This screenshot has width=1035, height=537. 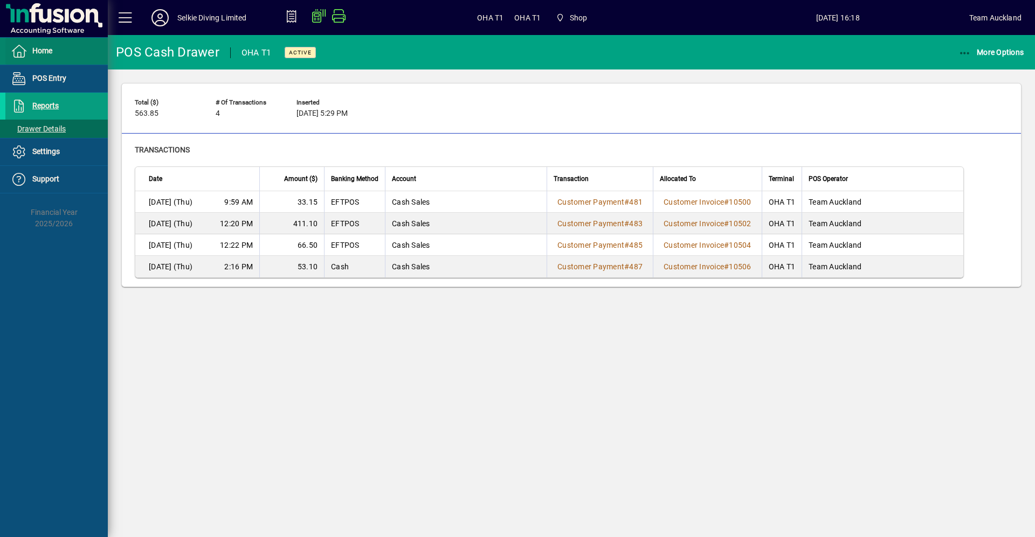 I want to click on a: Customer Payment#483, so click(x=600, y=224).